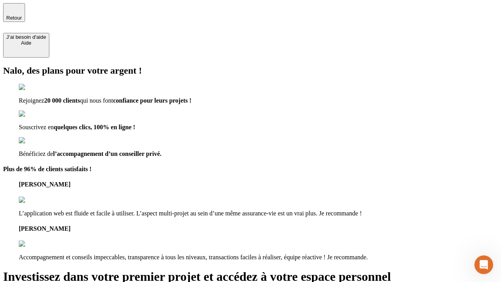 Image resolution: width=501 pixels, height=282 pixels. I want to click on p: Accompagnement et conseils impeccables, transparence à tous les niveaux, transactions faciles à r..., so click(258, 257).